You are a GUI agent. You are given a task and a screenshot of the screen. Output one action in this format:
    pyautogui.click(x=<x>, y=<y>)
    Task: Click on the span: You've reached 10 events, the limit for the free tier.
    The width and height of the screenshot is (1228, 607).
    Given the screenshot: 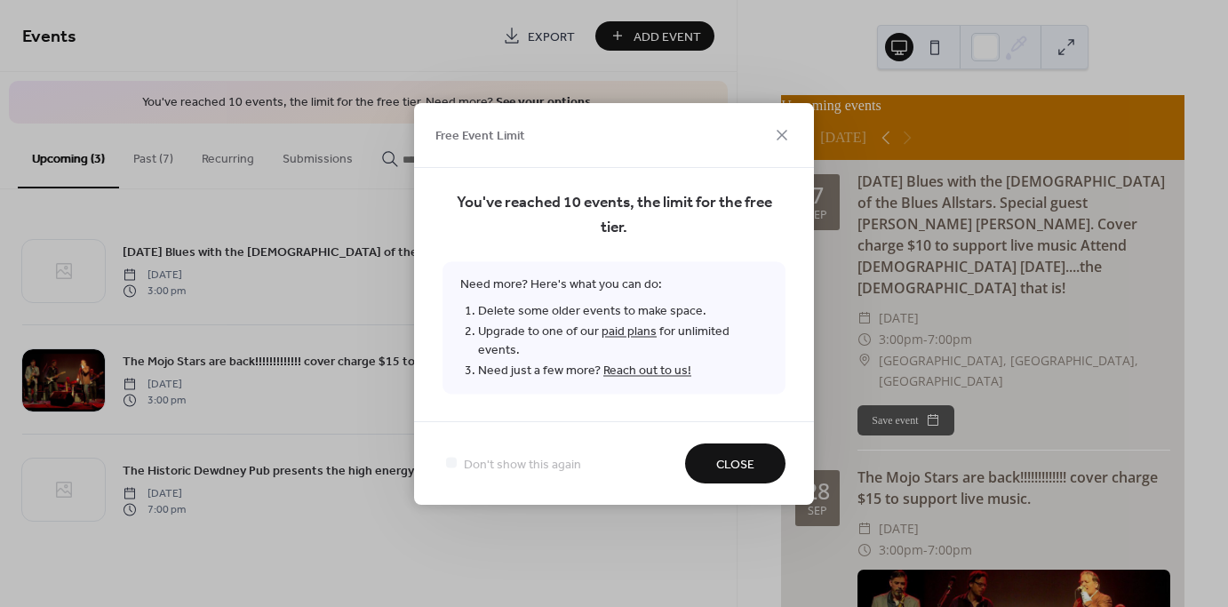 What is the action you would take?
    pyautogui.click(x=614, y=215)
    